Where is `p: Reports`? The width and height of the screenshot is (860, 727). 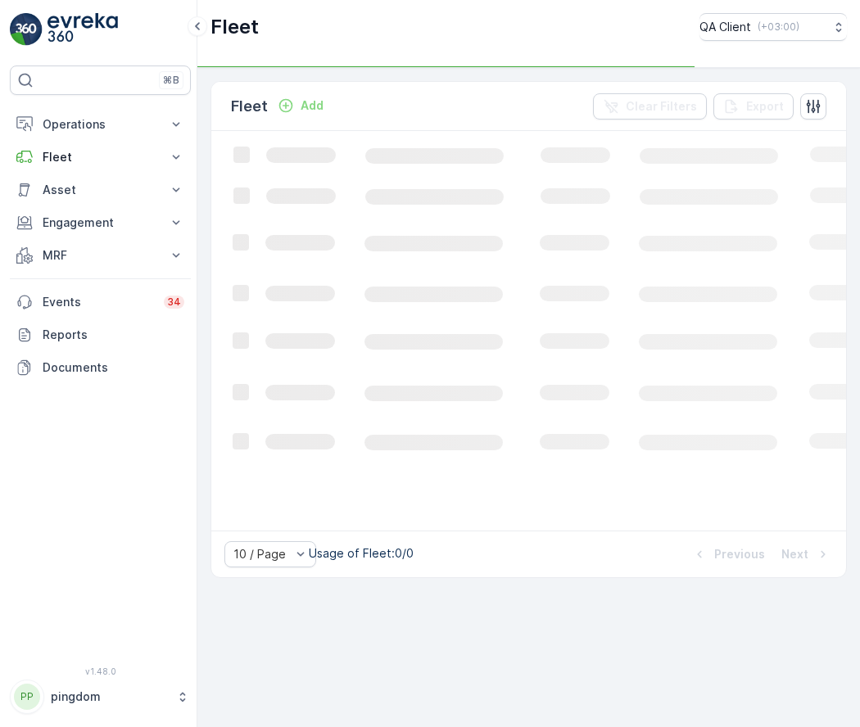 p: Reports is located at coordinates (113, 335).